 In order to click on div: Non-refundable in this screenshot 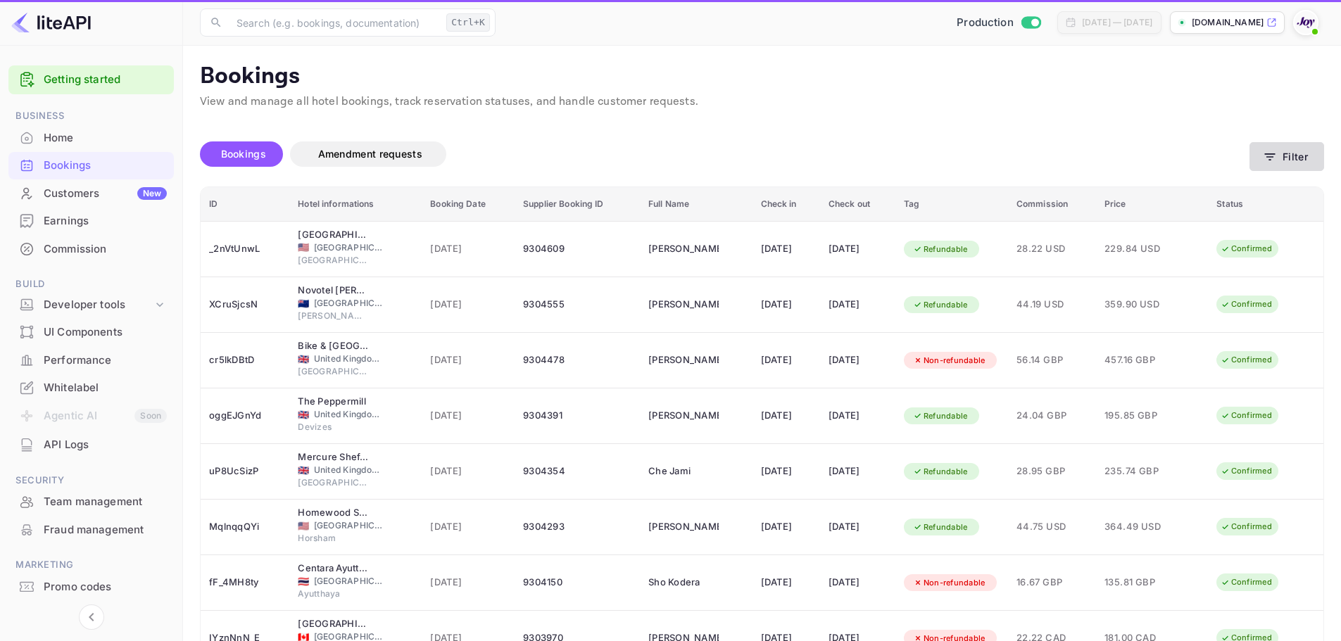, I will do `click(949, 360)`.